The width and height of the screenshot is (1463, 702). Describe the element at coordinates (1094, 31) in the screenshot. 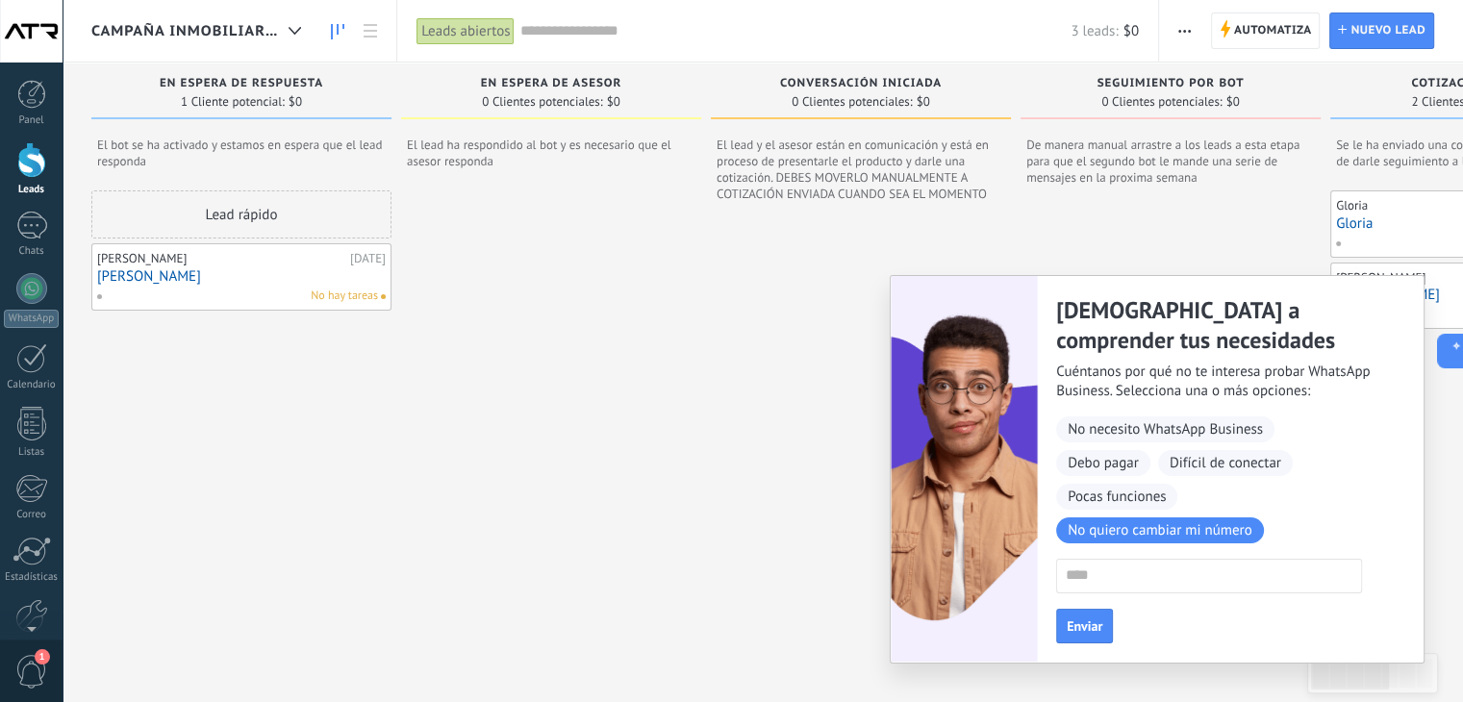

I see `span: 3 leads:` at that location.